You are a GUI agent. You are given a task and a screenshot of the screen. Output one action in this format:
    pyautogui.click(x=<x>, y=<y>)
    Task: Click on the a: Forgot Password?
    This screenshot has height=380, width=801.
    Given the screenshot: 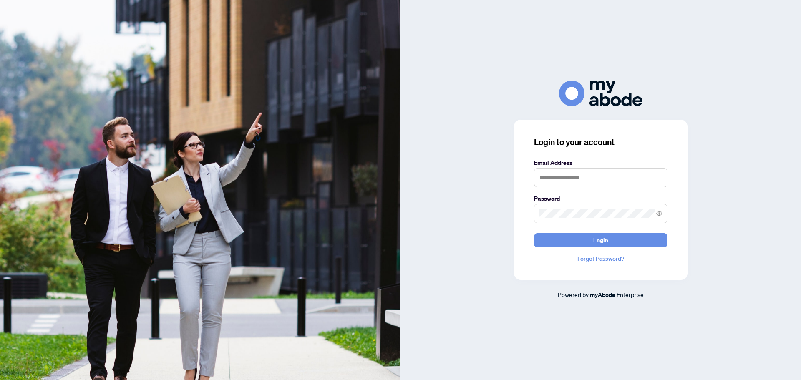 What is the action you would take?
    pyautogui.click(x=601, y=259)
    